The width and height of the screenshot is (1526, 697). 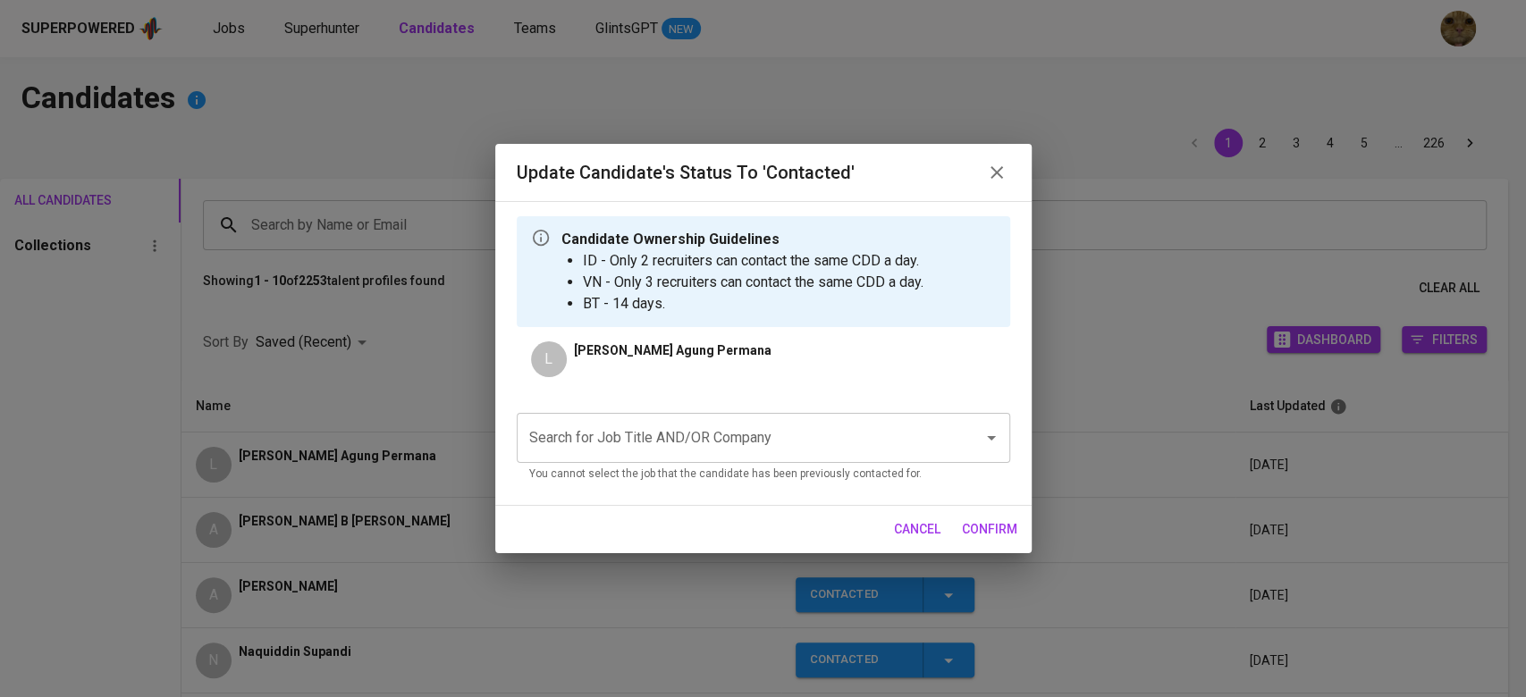 What do you see at coordinates (917, 529) in the screenshot?
I see `button: cancel` at bounding box center [917, 529].